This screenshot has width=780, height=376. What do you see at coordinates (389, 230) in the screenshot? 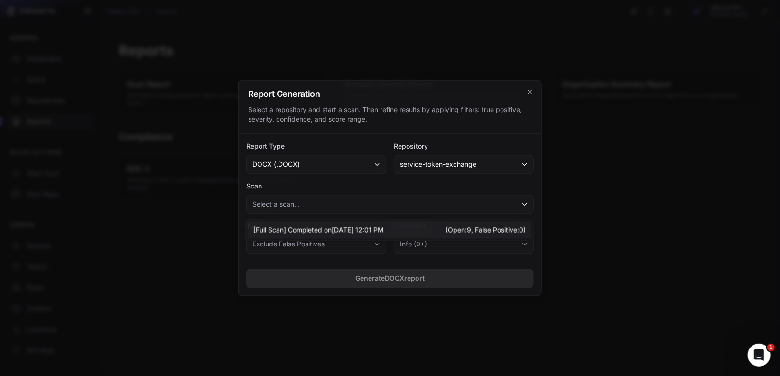
I see `div: Select a scan...` at bounding box center [389, 230].